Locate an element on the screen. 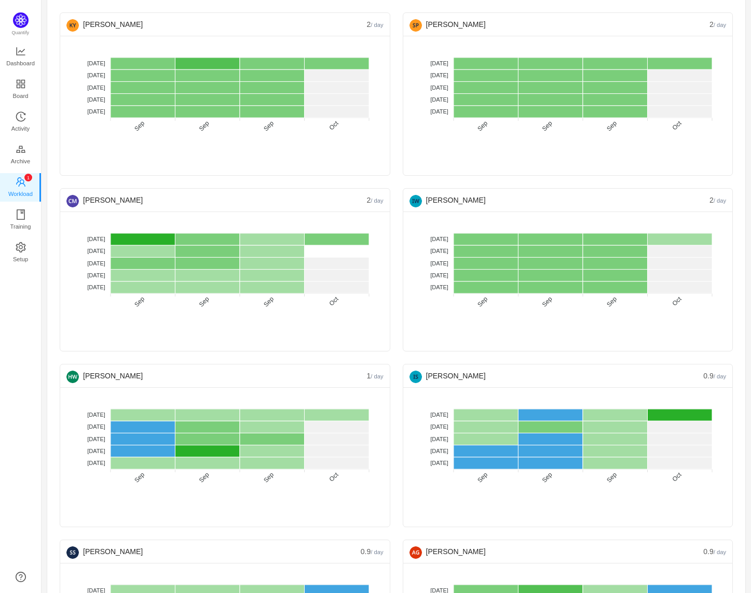 This screenshot has width=751, height=593. span: Archive is located at coordinates (20, 161).